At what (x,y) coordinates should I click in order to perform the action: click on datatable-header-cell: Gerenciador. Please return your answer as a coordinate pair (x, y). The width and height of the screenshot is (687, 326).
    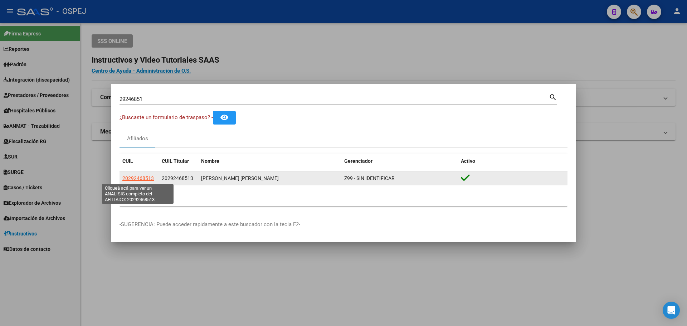
    Looking at the image, I should click on (400, 161).